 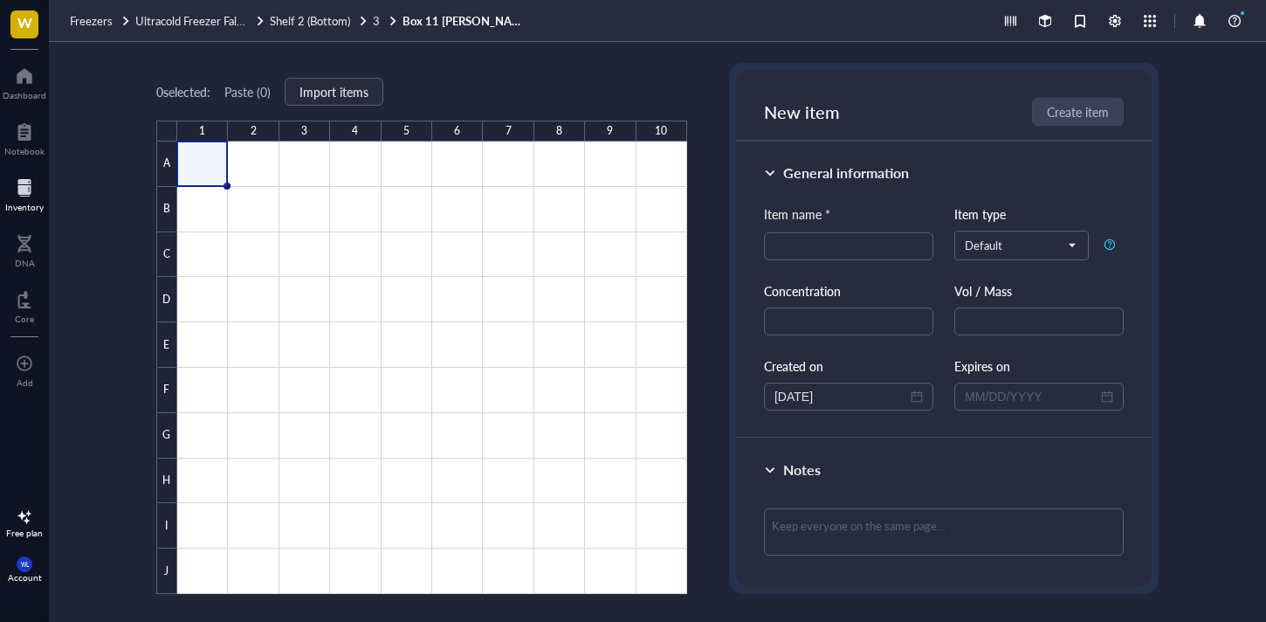 What do you see at coordinates (24, 207) in the screenshot?
I see `div: Inventory` at bounding box center [24, 207].